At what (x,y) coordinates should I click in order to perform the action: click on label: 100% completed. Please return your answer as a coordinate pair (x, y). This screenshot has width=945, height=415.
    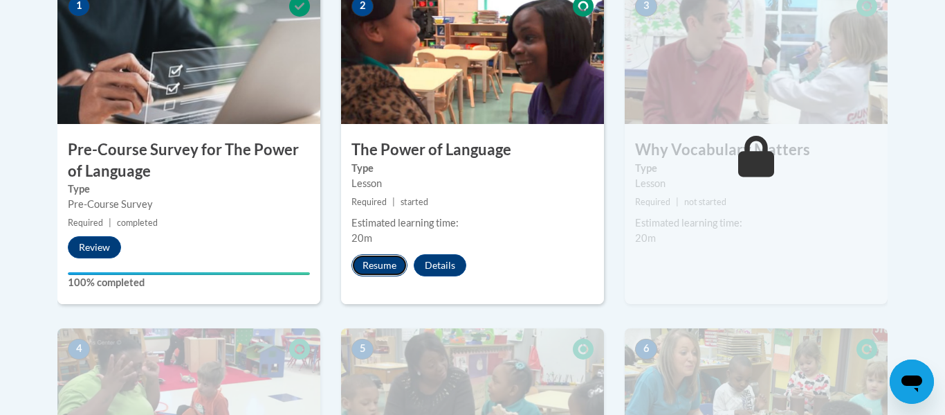
    Looking at the image, I should click on (189, 282).